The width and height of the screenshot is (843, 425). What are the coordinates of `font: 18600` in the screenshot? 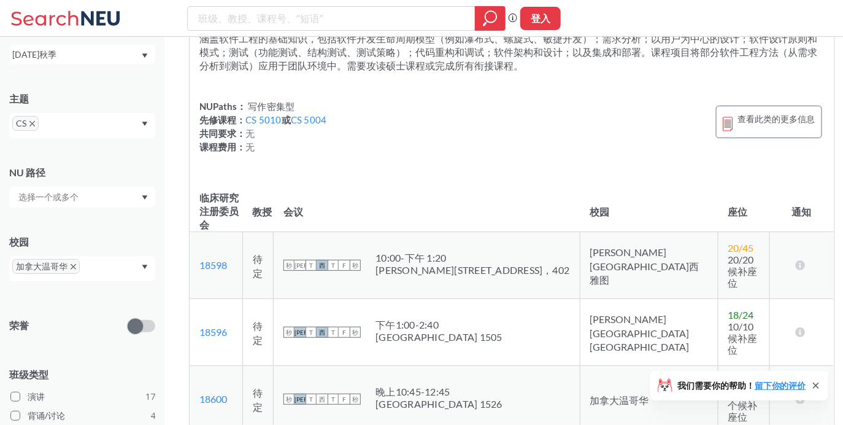 It's located at (213, 398).